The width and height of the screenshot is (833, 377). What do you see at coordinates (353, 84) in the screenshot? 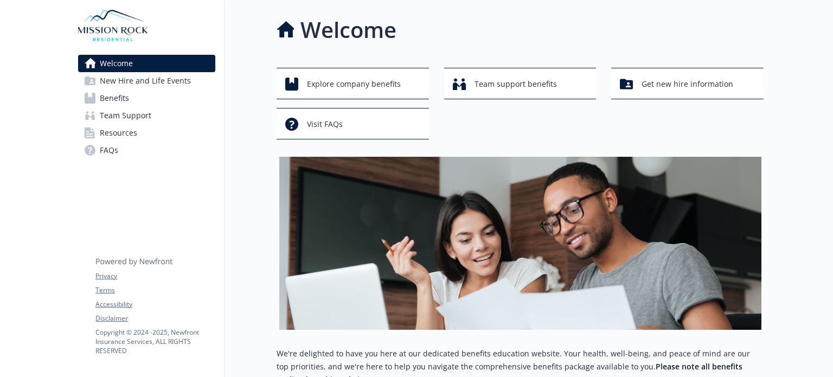
I see `button: Explore company benefits` at bounding box center [353, 84].